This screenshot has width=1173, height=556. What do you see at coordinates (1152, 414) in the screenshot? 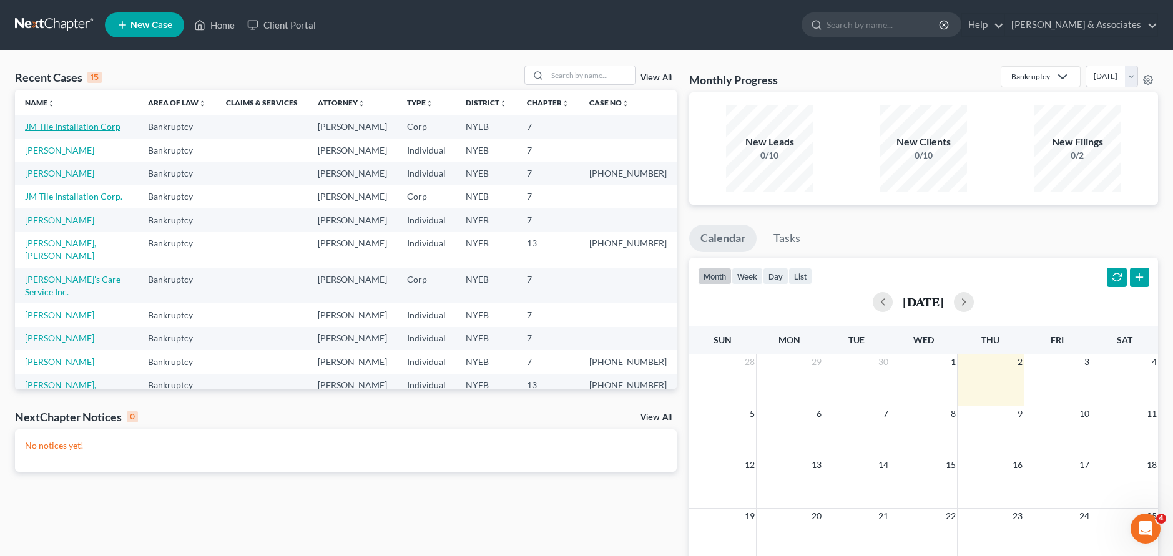
I see `span: 11` at bounding box center [1152, 414].